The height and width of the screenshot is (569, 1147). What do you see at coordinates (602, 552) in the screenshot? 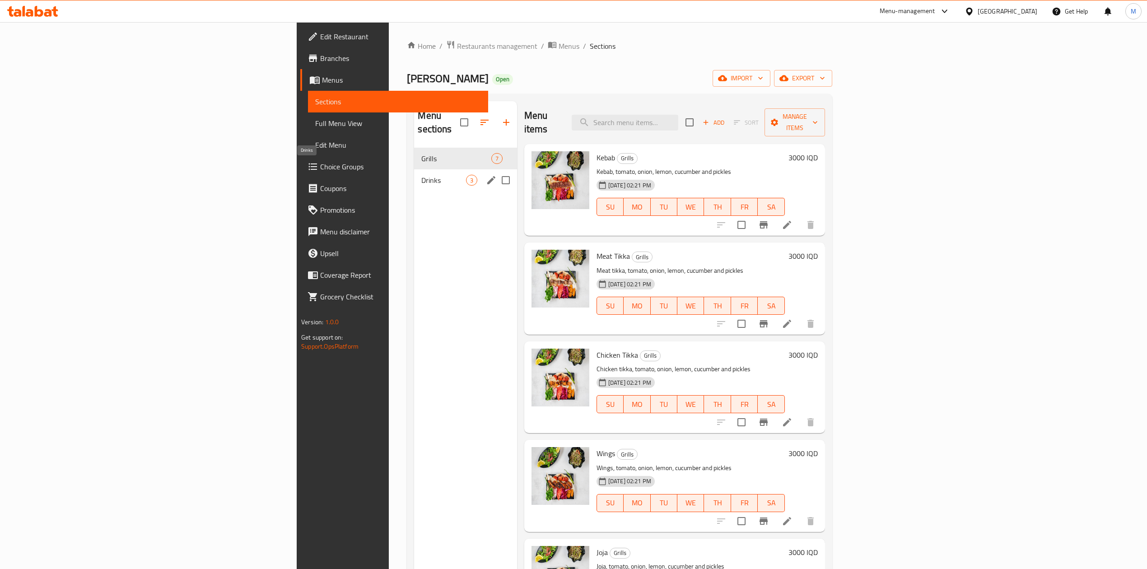
I see `span: Joja` at bounding box center [602, 552].